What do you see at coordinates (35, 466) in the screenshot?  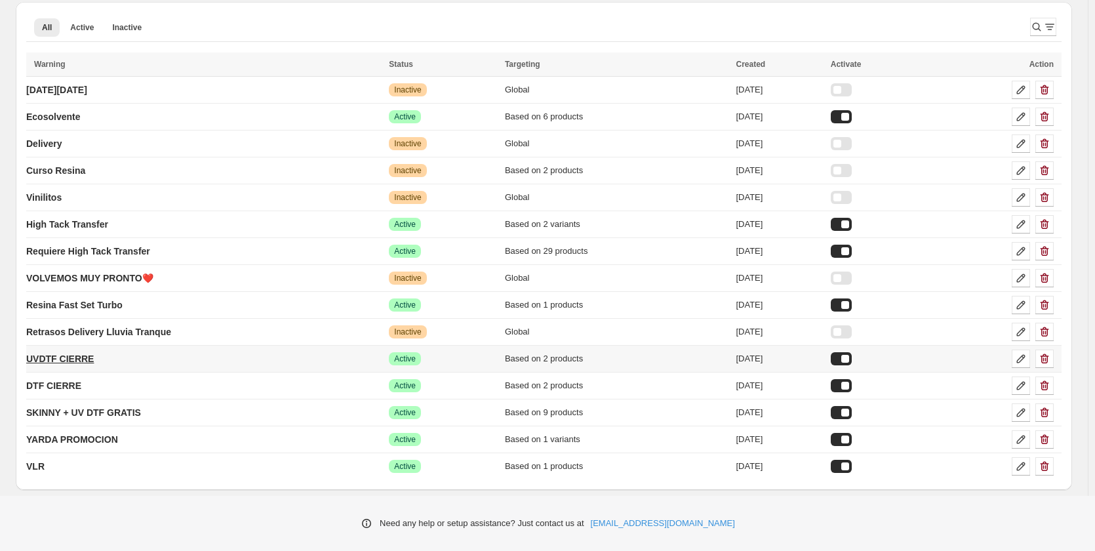 I see `a: VLR` at bounding box center [35, 466].